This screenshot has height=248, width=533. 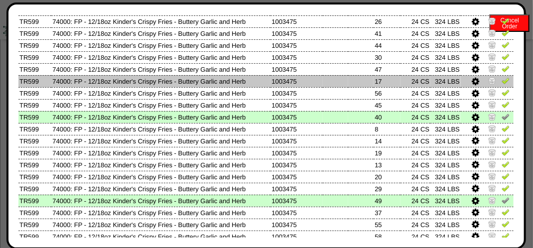 I want to click on td: 40, so click(x=386, y=117).